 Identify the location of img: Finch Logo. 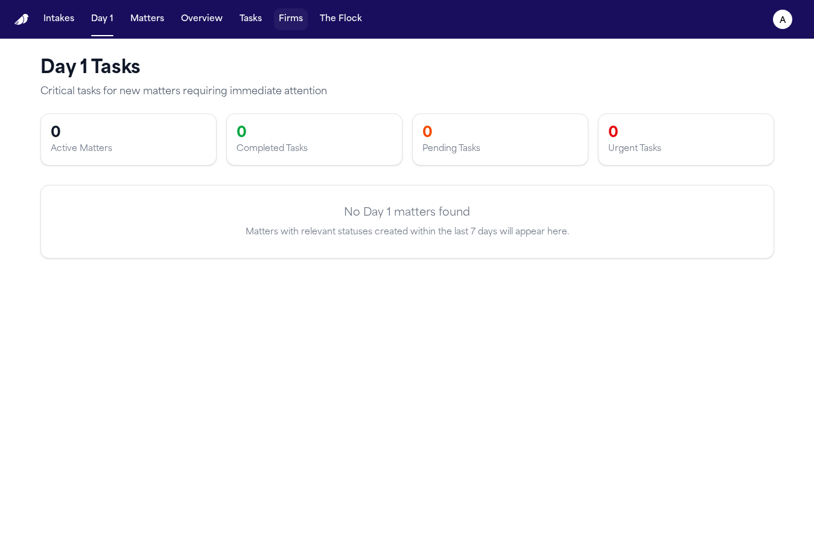
(22, 19).